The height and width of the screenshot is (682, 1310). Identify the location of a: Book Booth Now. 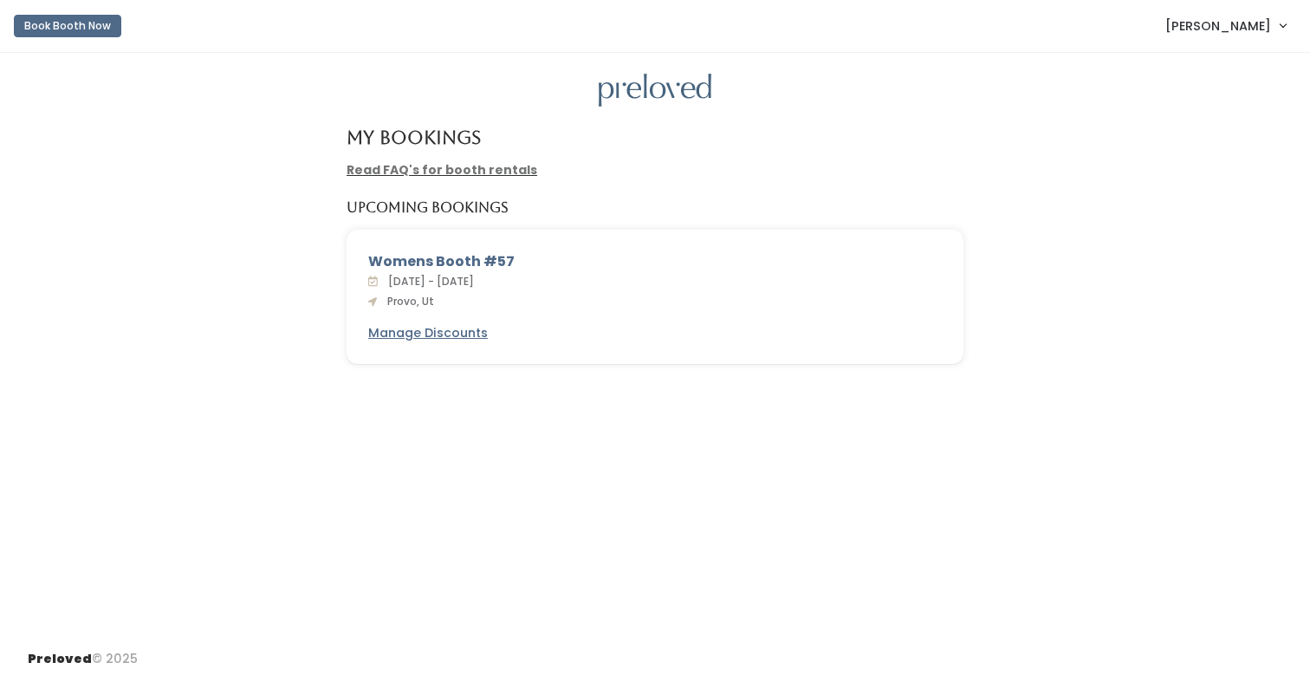
(68, 26).